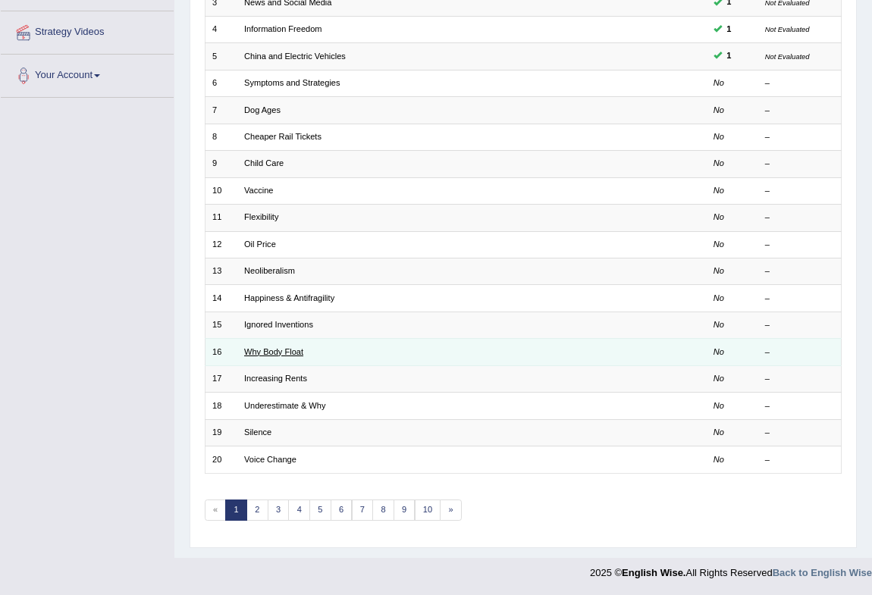 The width and height of the screenshot is (872, 595). What do you see at coordinates (284, 405) in the screenshot?
I see `a: Underestimate & Why` at bounding box center [284, 405].